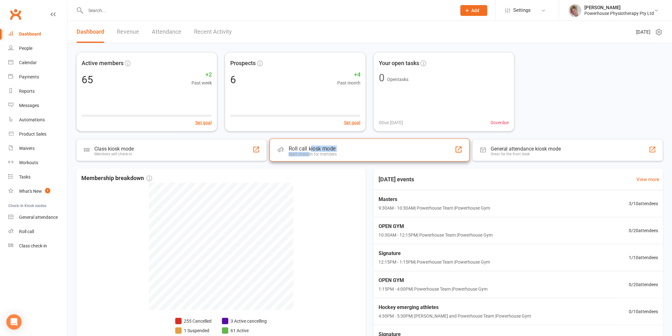 The height and width of the screenshot is (336, 672). I want to click on span: Prospects, so click(243, 63).